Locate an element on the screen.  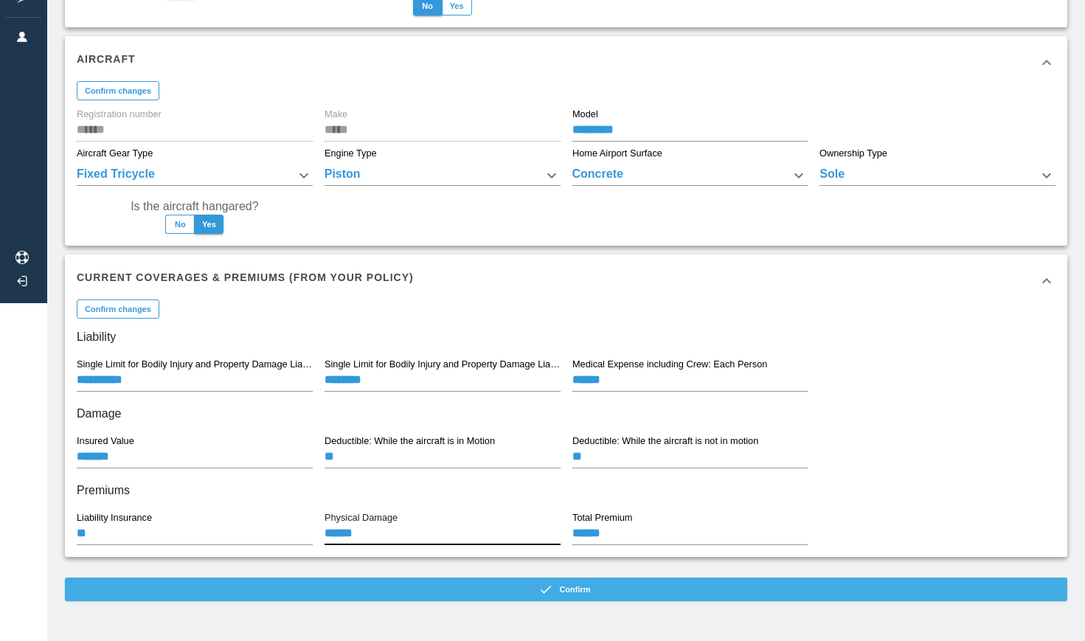
label: Make is located at coordinates (336, 114).